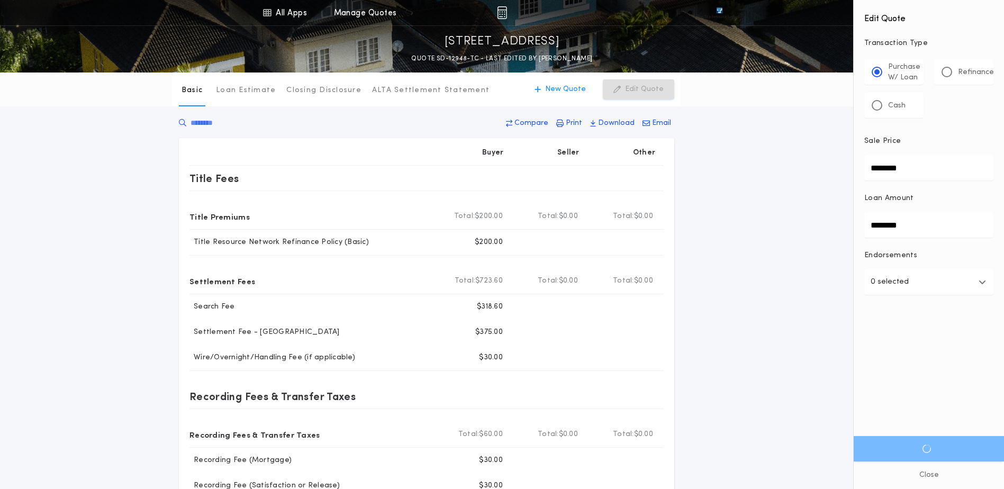 This screenshot has width=1004, height=489. I want to click on p: Loan Amount, so click(889, 199).